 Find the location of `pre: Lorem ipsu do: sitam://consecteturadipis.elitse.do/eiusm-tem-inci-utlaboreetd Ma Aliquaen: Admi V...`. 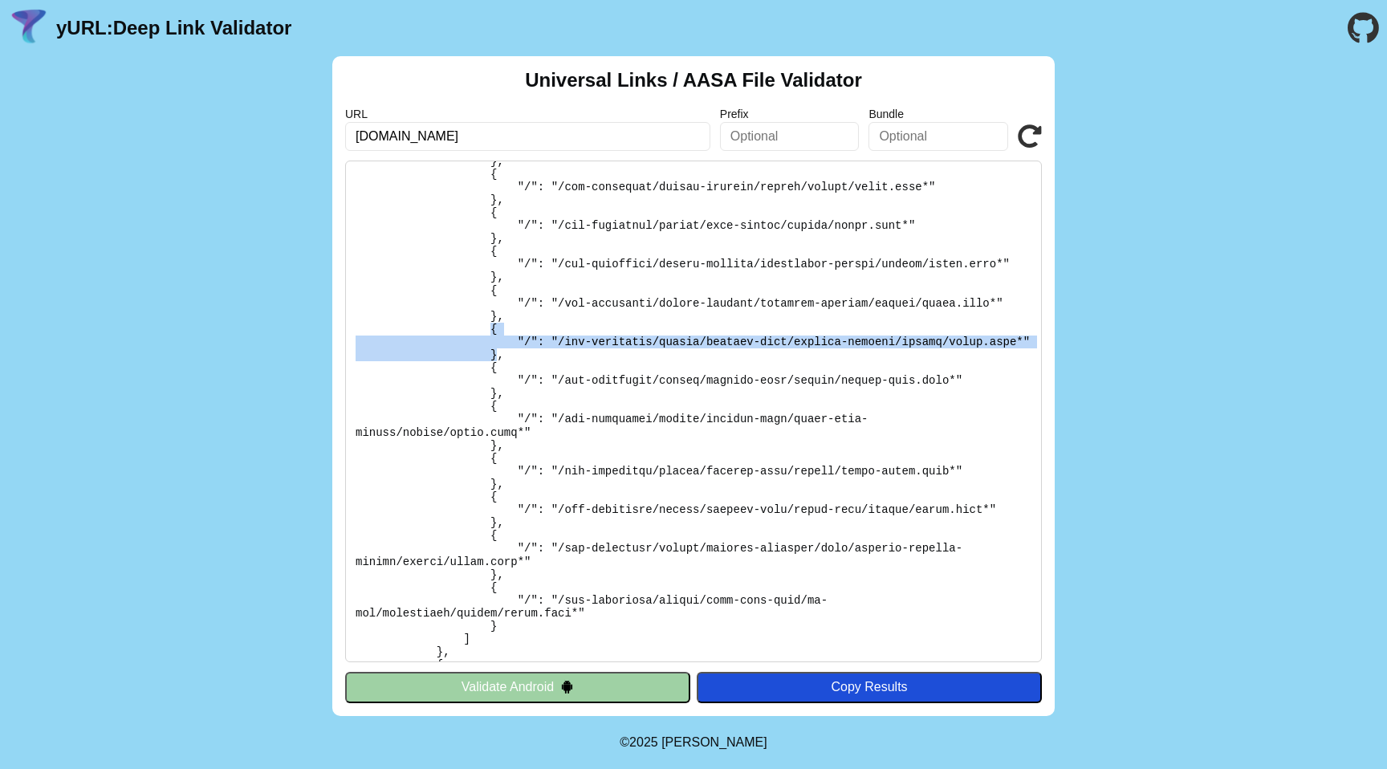

pre: Lorem ipsu do: sitam://consecteturadipis.elitse.do/eiusm-tem-inci-utlaboreetd Ma Aliquaen: Admi V... is located at coordinates (693, 411).